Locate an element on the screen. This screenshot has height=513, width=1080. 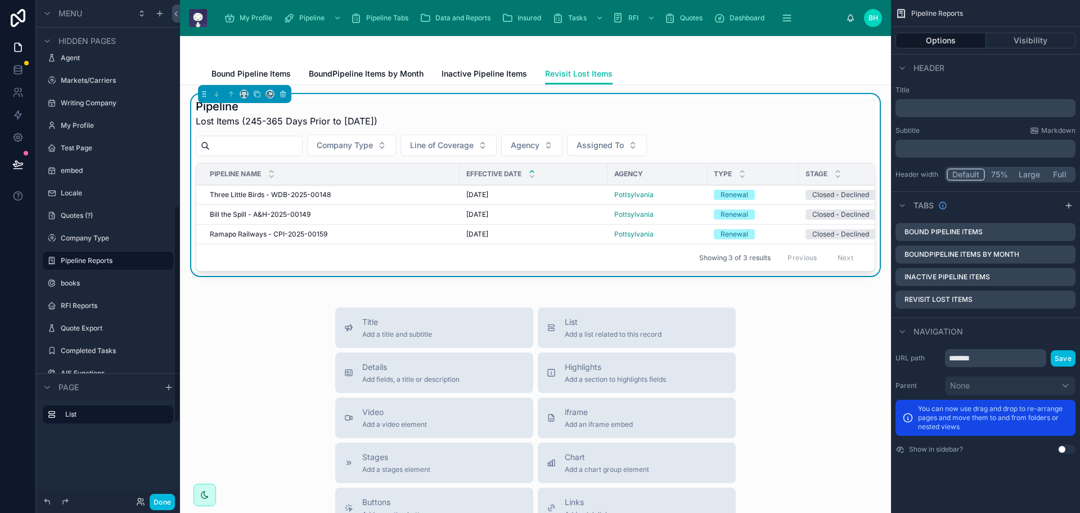
span: Assigned To is located at coordinates (600, 145).